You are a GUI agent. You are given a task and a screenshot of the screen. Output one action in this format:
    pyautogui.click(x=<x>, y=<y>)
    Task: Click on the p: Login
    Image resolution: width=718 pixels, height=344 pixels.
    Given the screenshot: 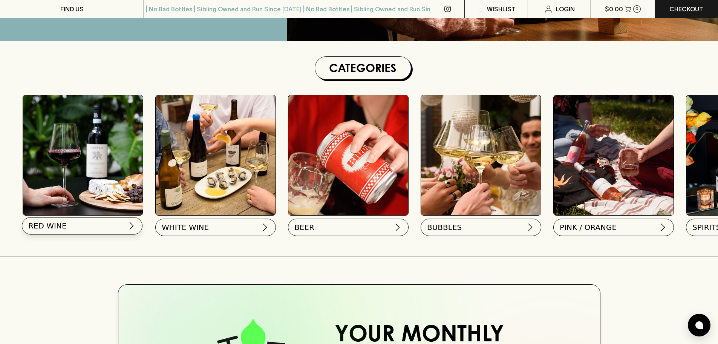 What is the action you would take?
    pyautogui.click(x=566, y=9)
    